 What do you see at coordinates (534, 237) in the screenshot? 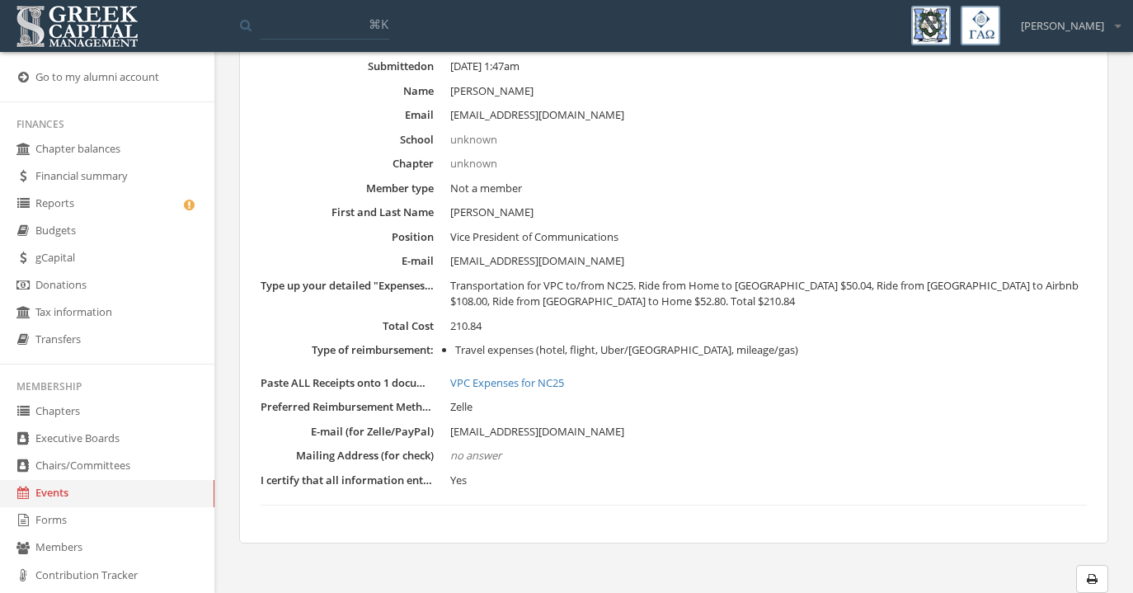
I see `span: Vice President of Communications` at bounding box center [534, 237].